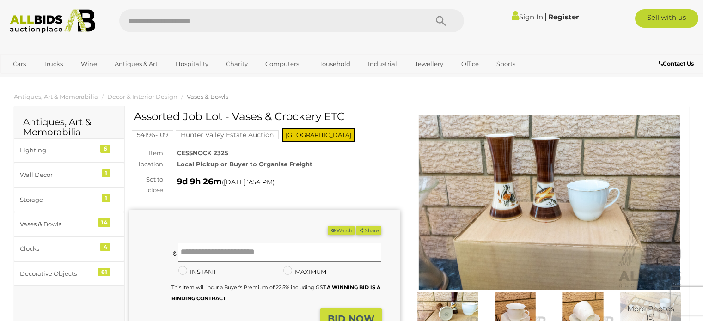 The width and height of the screenshot is (703, 321). I want to click on h2: Antiques, Art & Memorabilia, so click(69, 127).